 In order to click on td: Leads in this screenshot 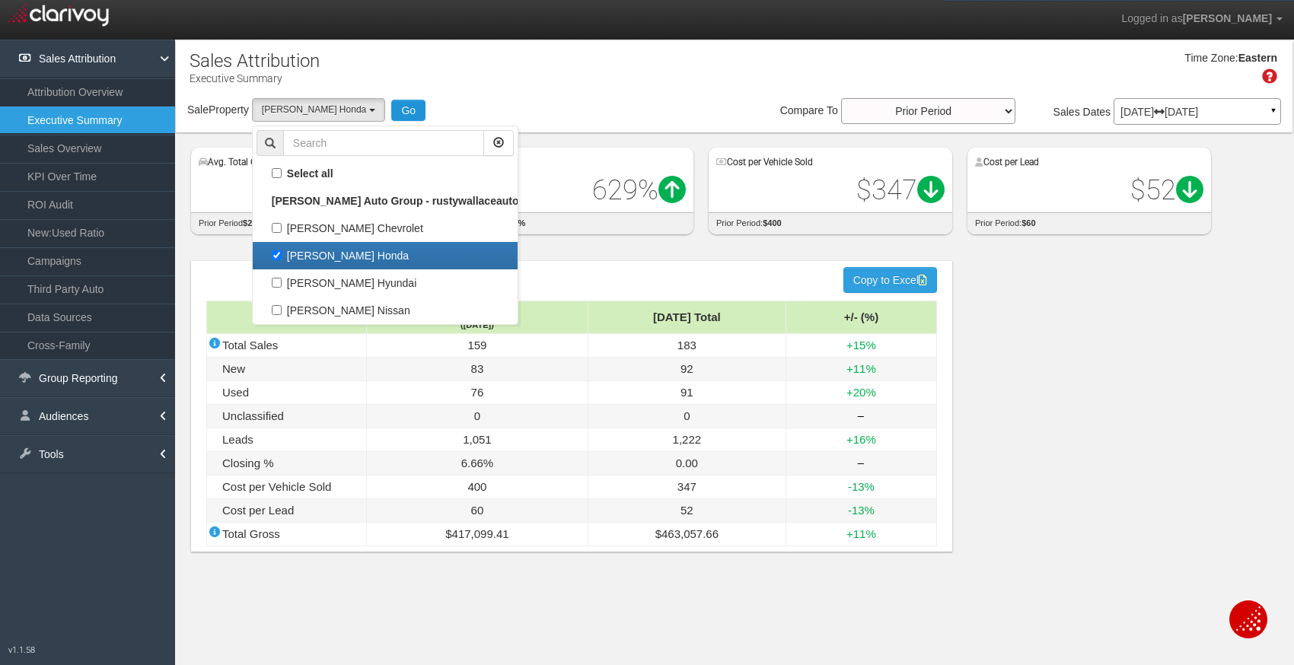, I will do `click(287, 440)`.